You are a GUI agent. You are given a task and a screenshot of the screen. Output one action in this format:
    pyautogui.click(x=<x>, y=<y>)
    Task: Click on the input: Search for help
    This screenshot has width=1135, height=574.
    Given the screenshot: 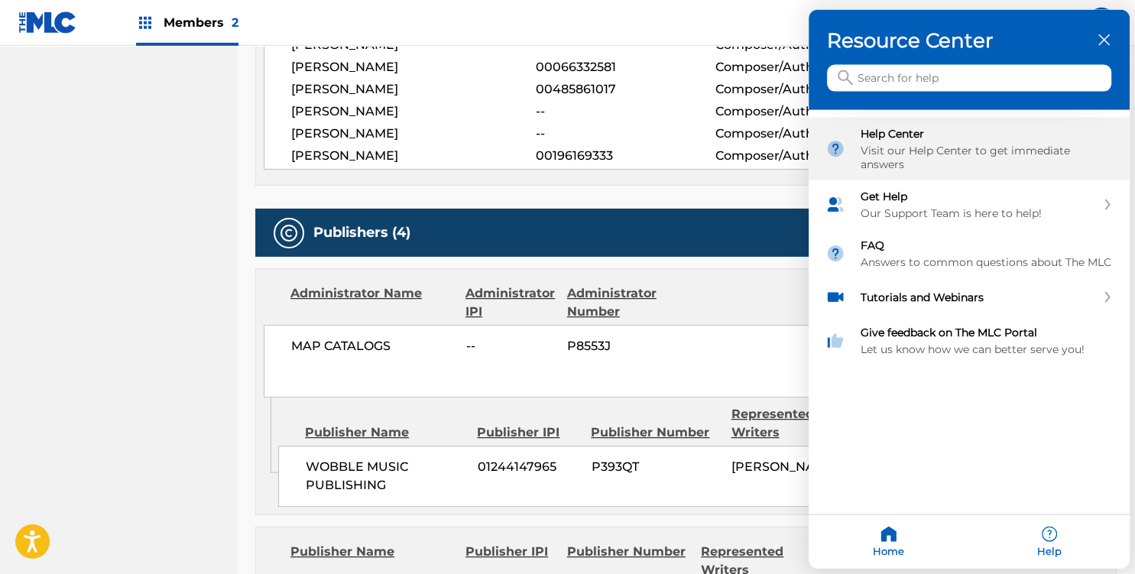 What is the action you would take?
    pyautogui.click(x=969, y=78)
    